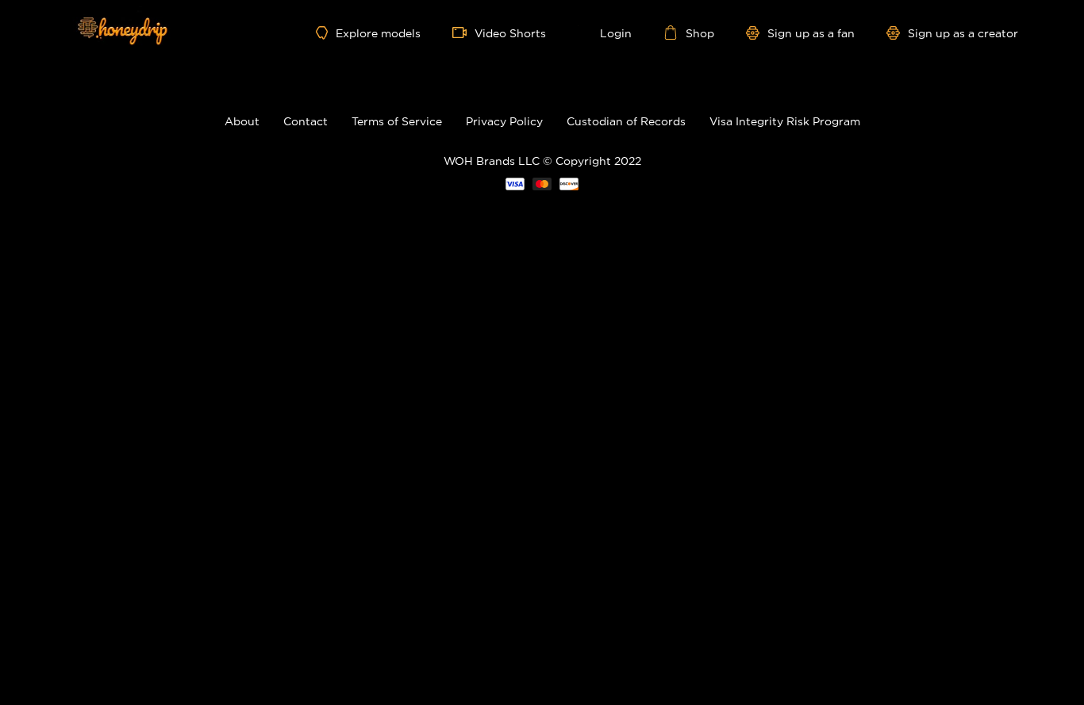 The height and width of the screenshot is (705, 1084). I want to click on a: Contact, so click(306, 121).